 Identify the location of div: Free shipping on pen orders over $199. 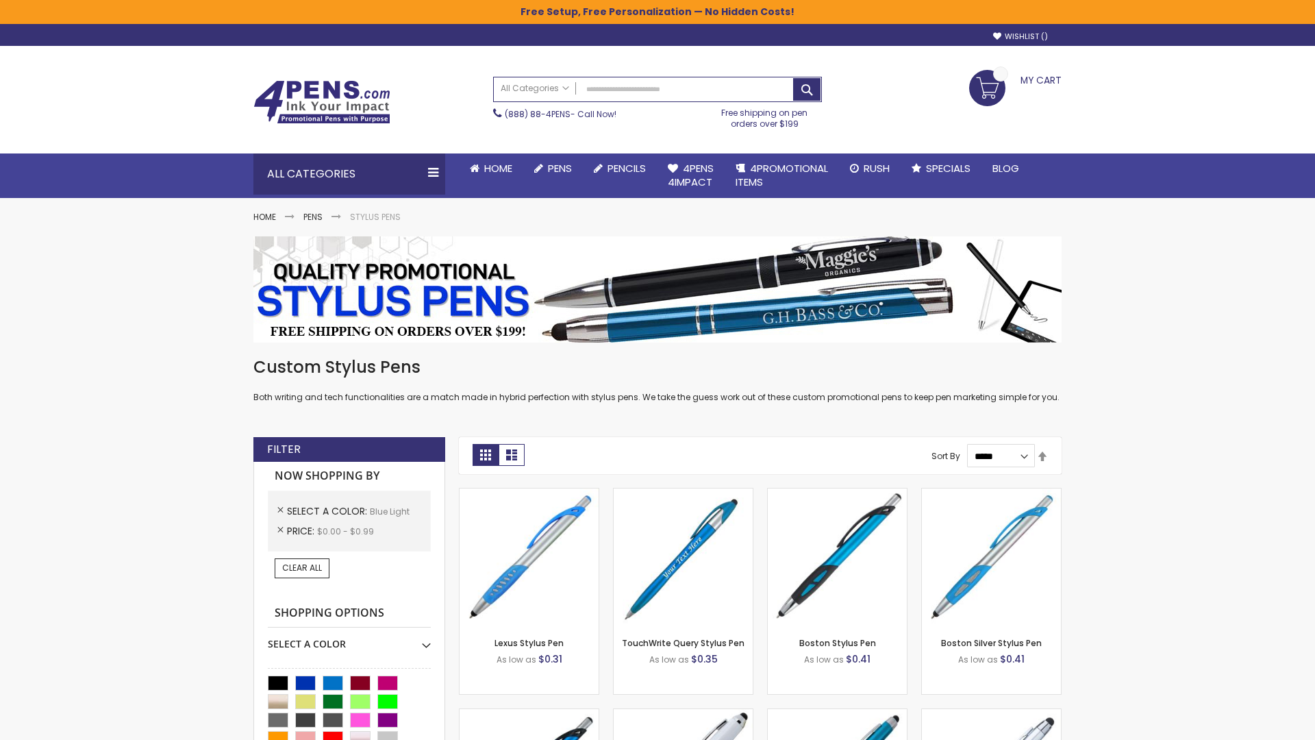
(765, 116).